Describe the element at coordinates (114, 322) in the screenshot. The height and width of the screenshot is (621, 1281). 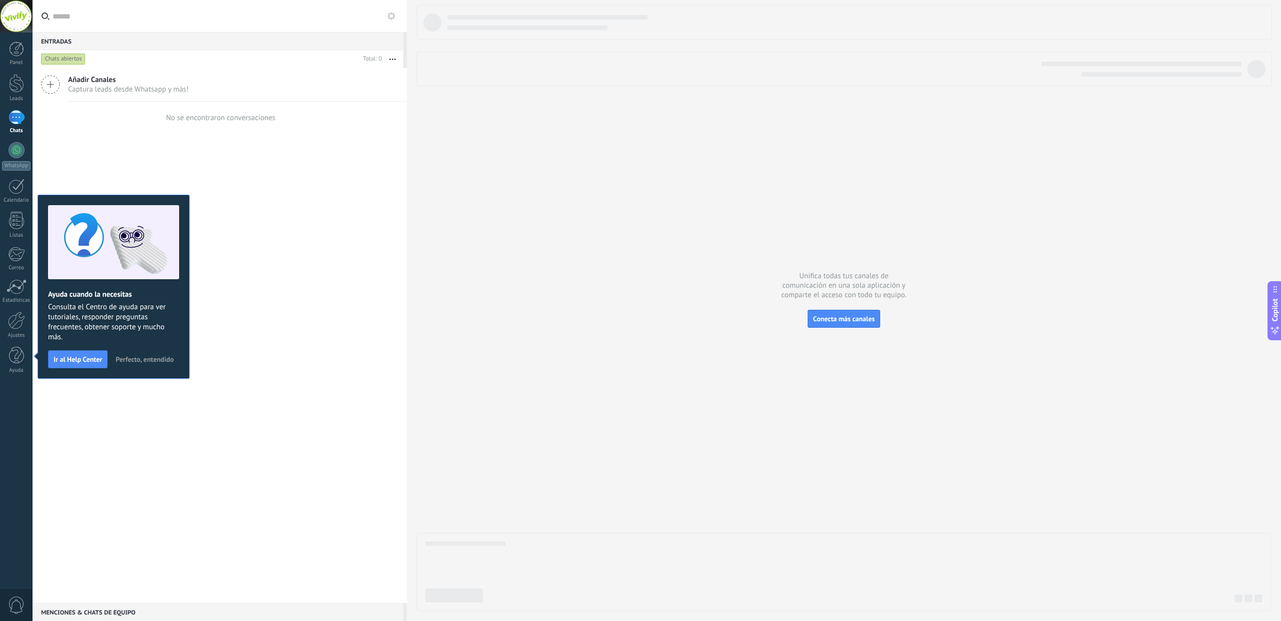
I see `span: Consulta el Centro de ayuda para ver tutoriales, responder preguntas frecuentes, obtener soporte ...` at that location.